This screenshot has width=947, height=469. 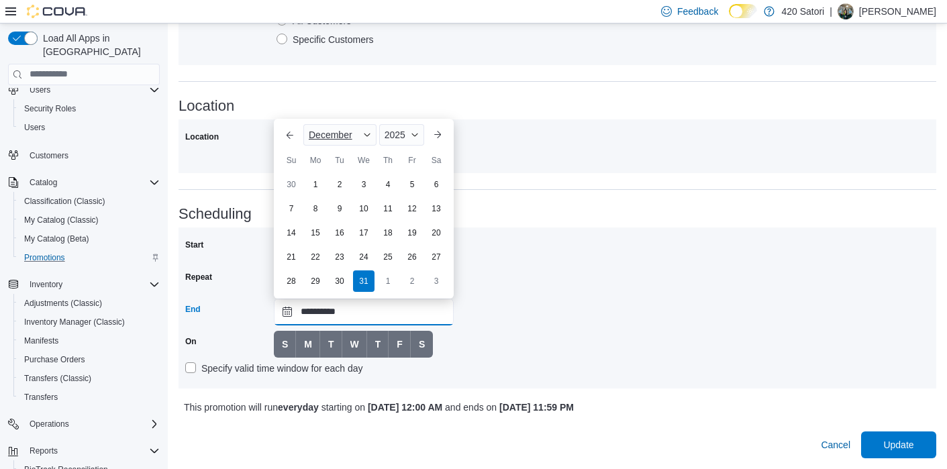 I want to click on button: S, so click(x=421, y=344).